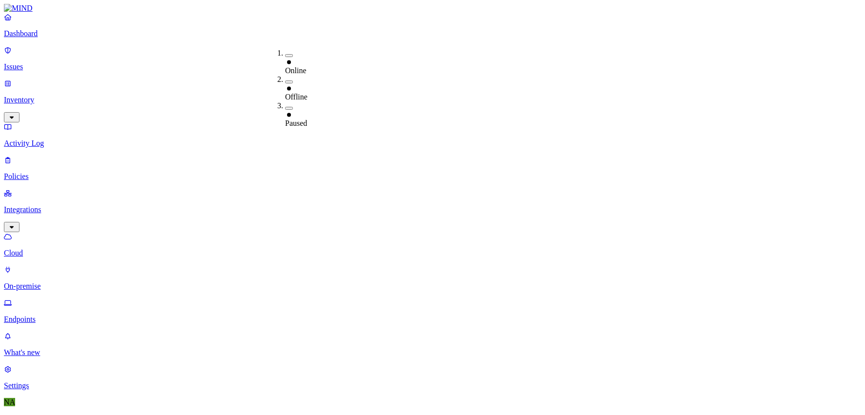 The height and width of the screenshot is (415, 865). Describe the element at coordinates (432, 25) in the screenshot. I see `a: Dashboard` at that location.